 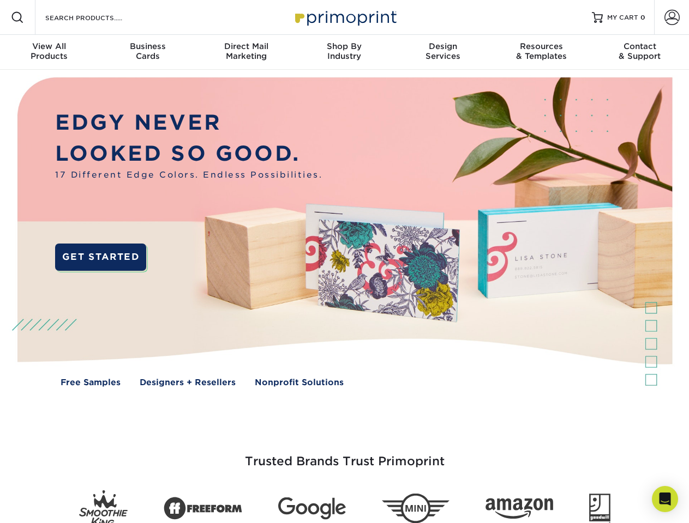 What do you see at coordinates (541, 46) in the screenshot?
I see `span: Resources` at bounding box center [541, 46].